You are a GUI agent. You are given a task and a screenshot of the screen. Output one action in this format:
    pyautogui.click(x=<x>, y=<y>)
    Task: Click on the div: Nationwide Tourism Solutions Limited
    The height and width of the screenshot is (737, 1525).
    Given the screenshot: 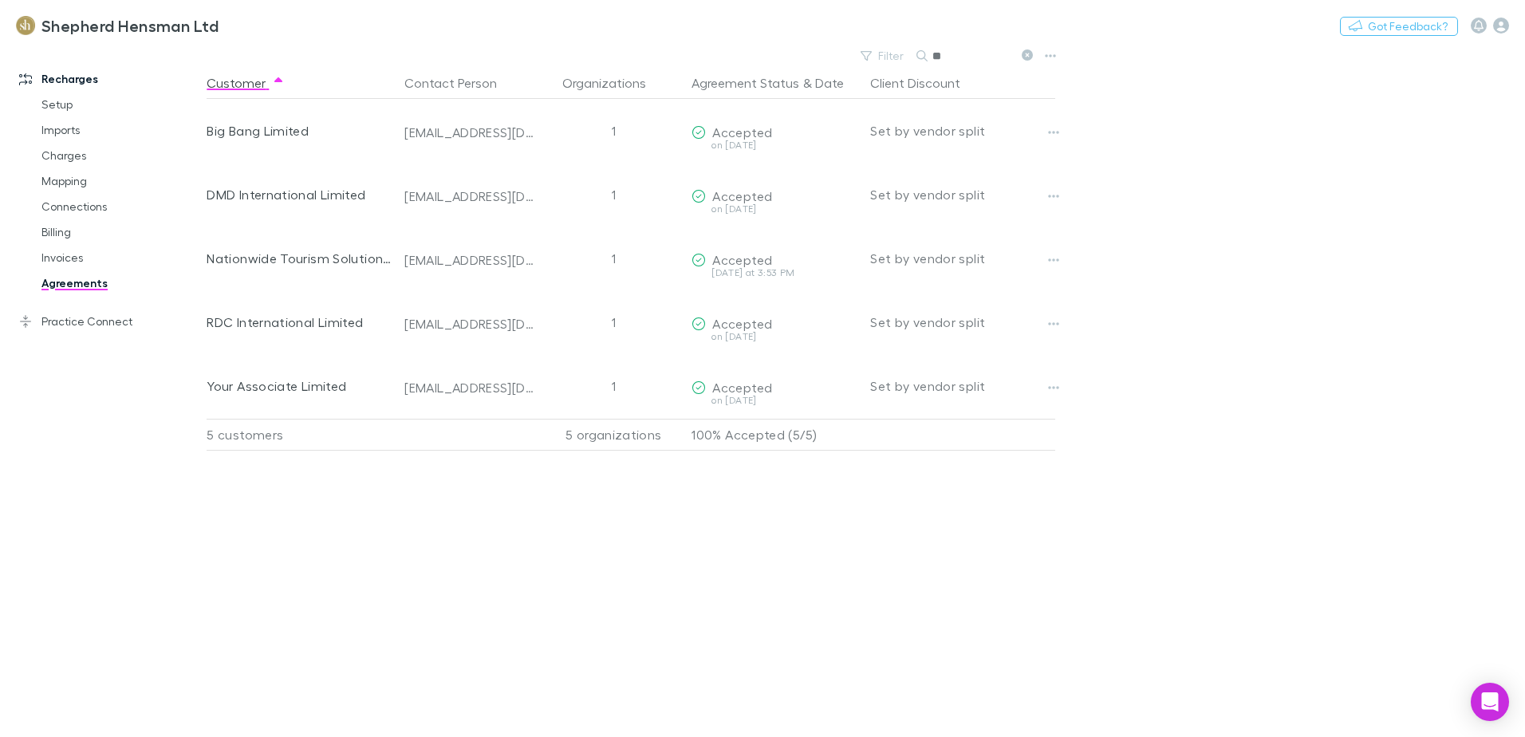 What is the action you would take?
    pyautogui.click(x=299, y=258)
    